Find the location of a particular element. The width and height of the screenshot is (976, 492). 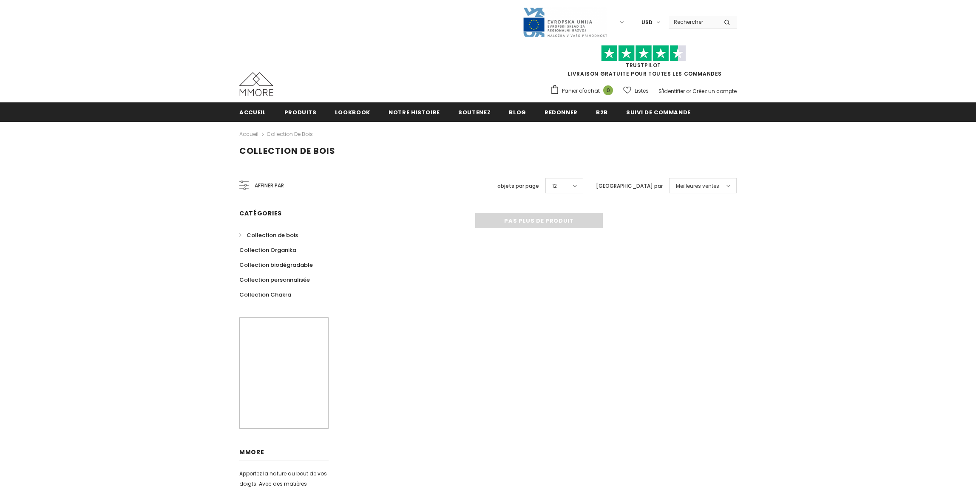

span: Collection Chakra is located at coordinates (265, 295).